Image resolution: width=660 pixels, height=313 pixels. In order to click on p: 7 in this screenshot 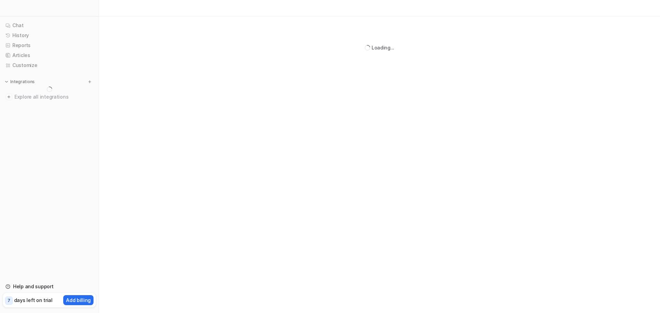, I will do `click(9, 301)`.